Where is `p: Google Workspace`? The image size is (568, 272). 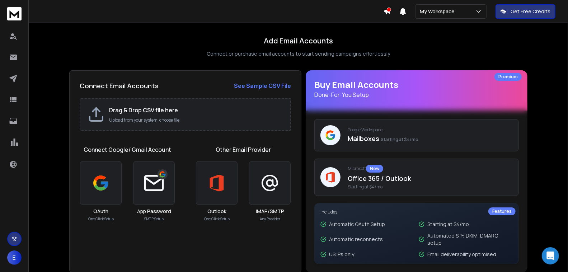 p: Google Workspace is located at coordinates (430, 130).